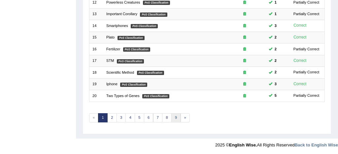 The height and width of the screenshot is (154, 338). What do you see at coordinates (148, 118) in the screenshot?
I see `a: 6` at bounding box center [148, 118].